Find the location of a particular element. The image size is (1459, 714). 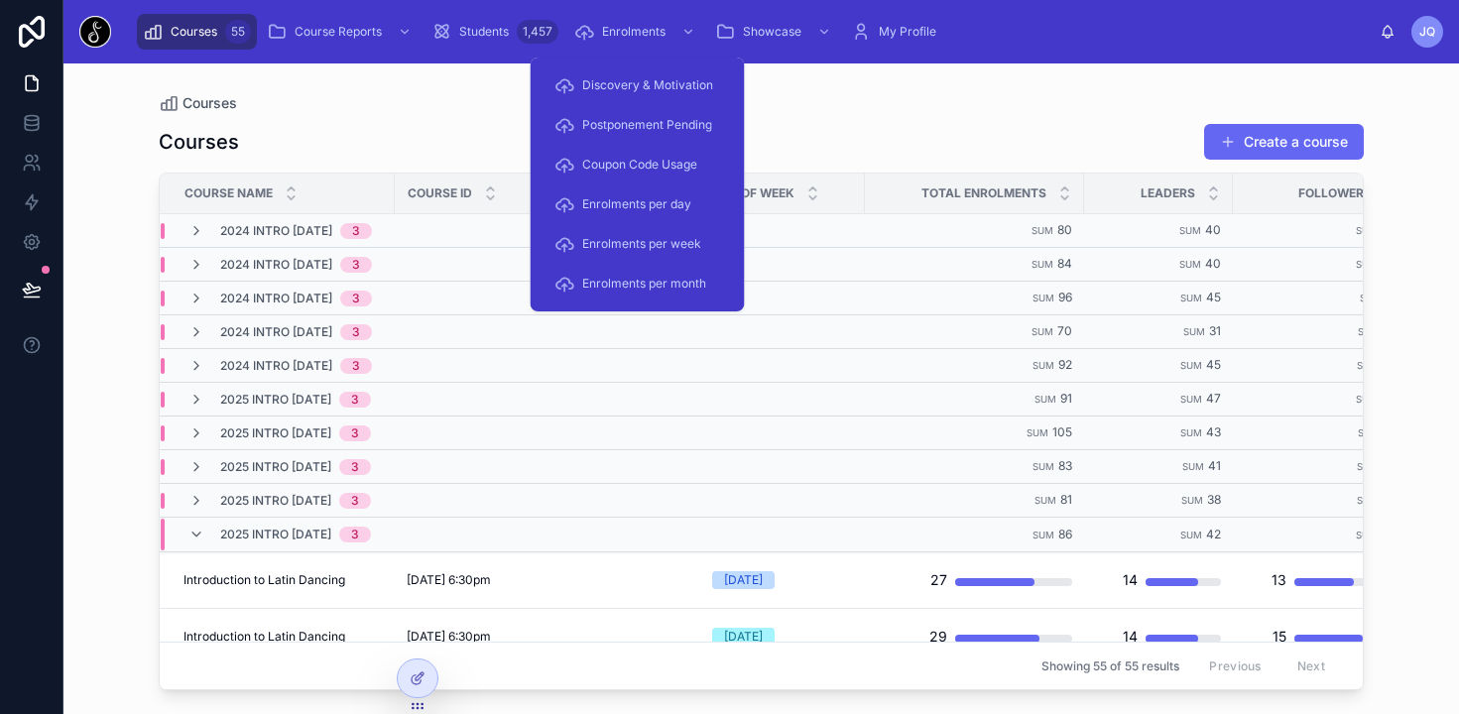

span: JQ is located at coordinates (1427, 32).